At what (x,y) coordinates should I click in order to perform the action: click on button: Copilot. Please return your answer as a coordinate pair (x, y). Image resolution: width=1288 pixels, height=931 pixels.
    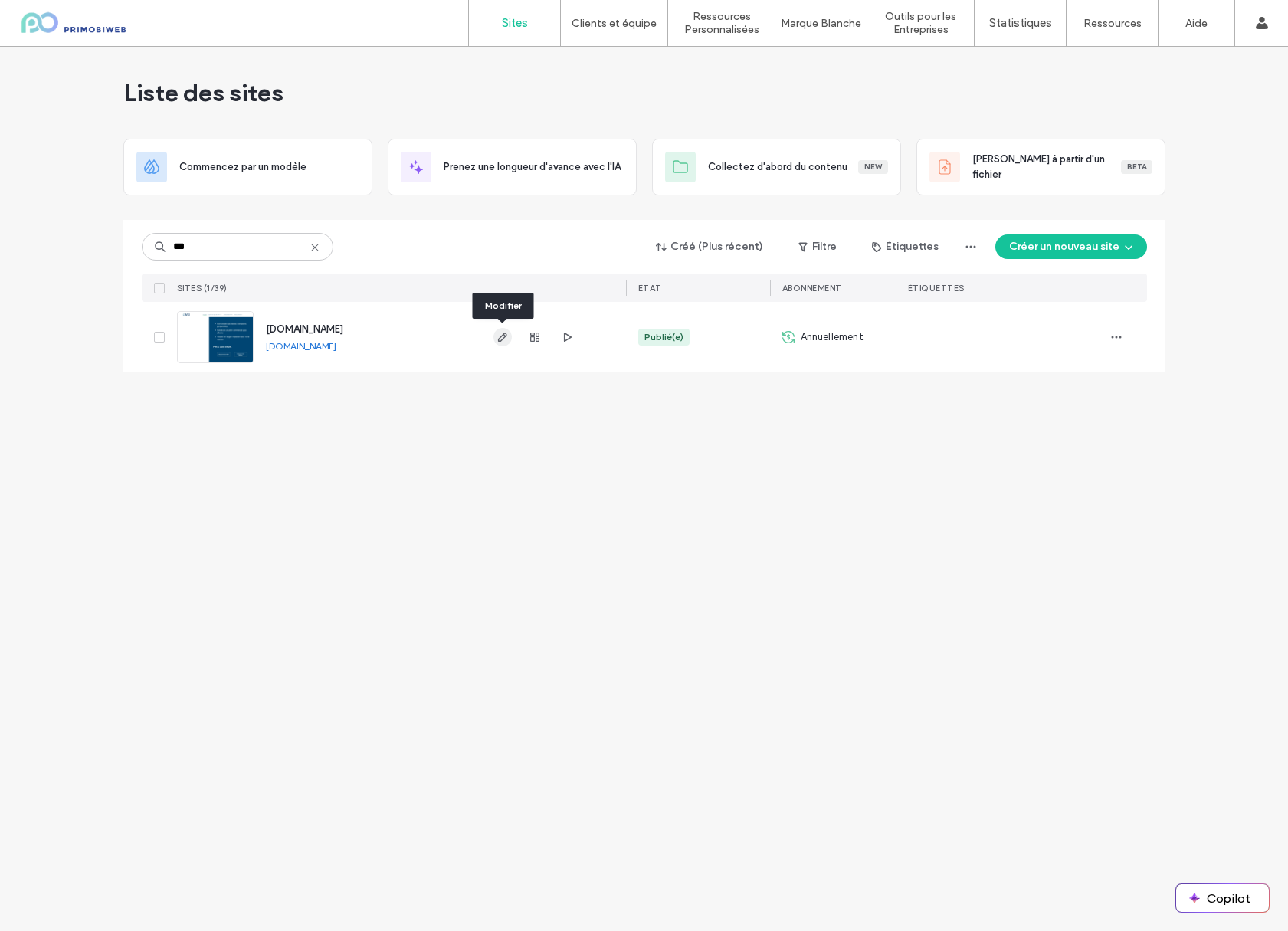
    Looking at the image, I should click on (1222, 899).